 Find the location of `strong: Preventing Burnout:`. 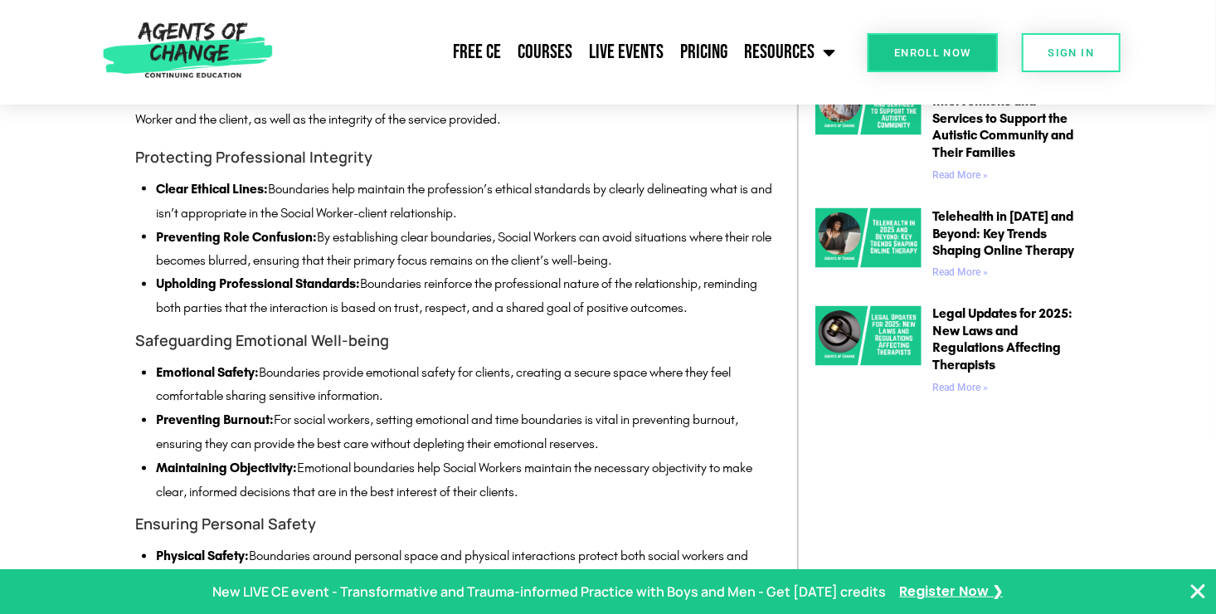

strong: Preventing Burnout: is located at coordinates (215, 420).